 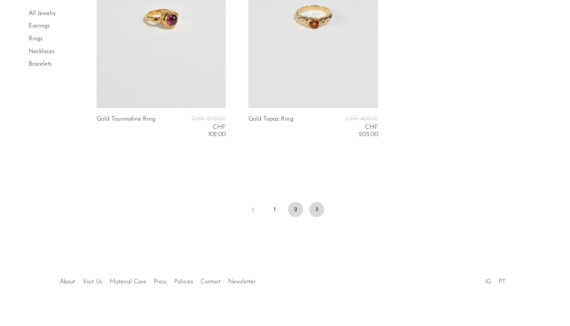 I want to click on a: Contact, so click(x=210, y=282).